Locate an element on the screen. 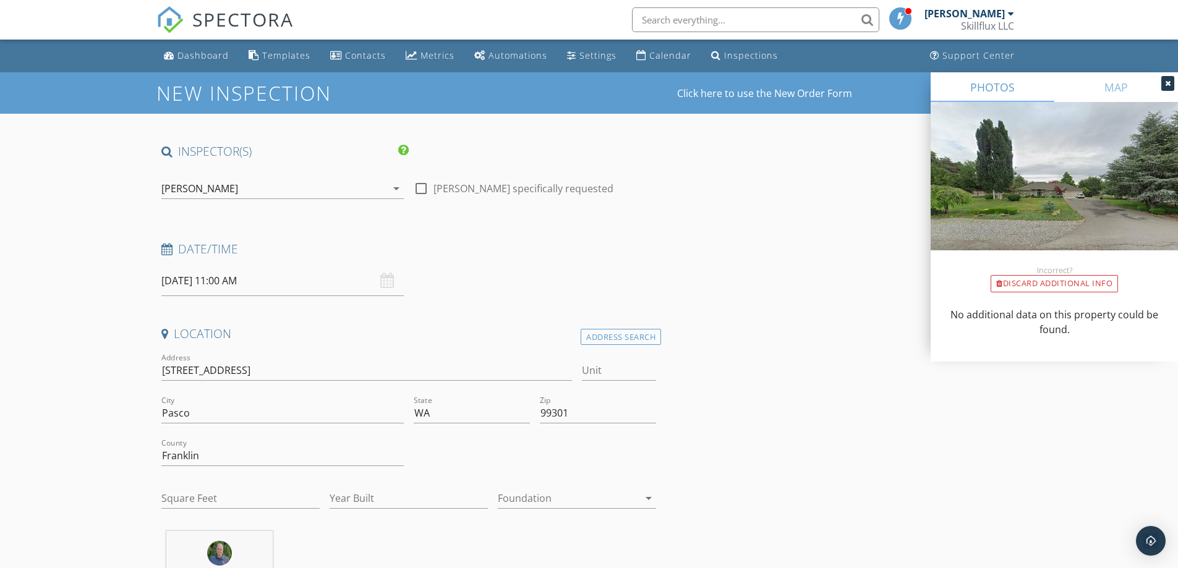  div: Calendar is located at coordinates (670, 55).